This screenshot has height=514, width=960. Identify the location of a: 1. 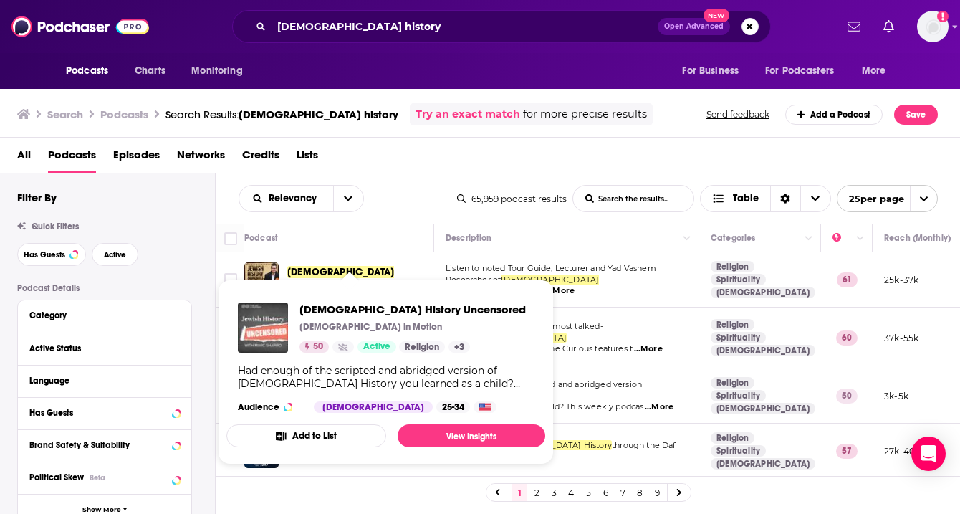
(520, 492).